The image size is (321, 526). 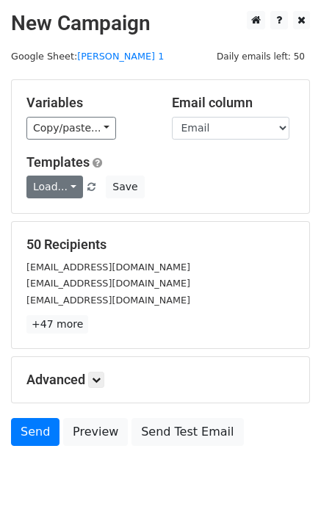 I want to click on a: Send, so click(x=35, y=432).